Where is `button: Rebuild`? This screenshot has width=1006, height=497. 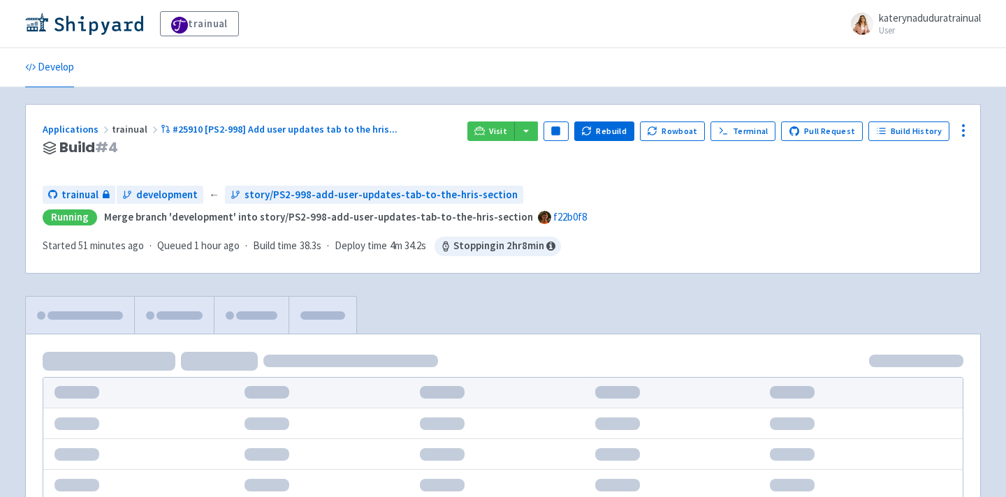
button: Rebuild is located at coordinates (604, 131).